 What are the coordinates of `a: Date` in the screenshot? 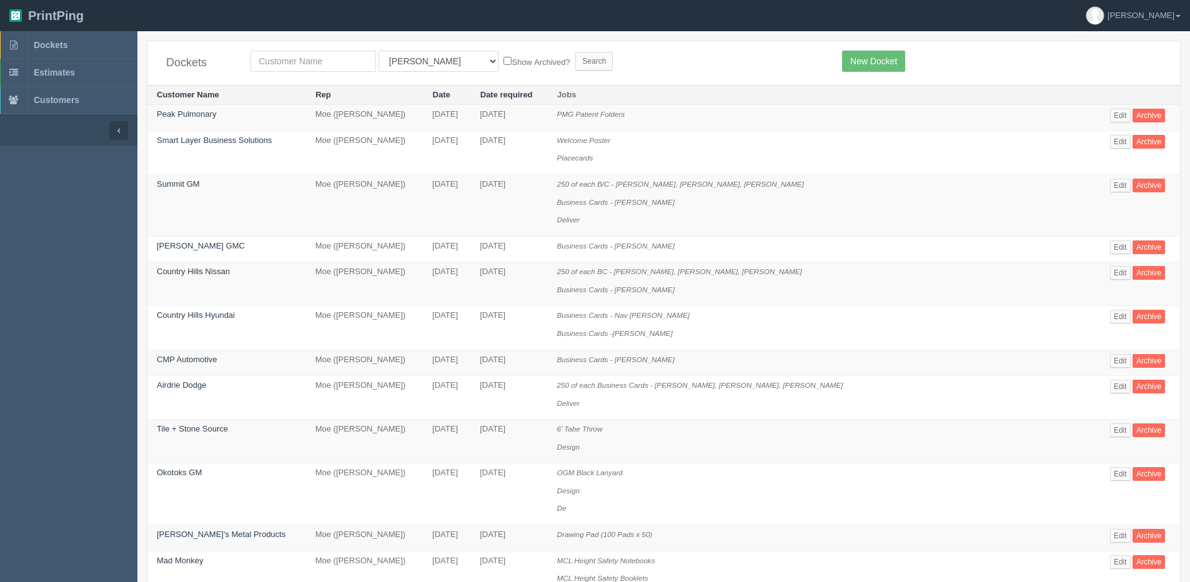 It's located at (442, 94).